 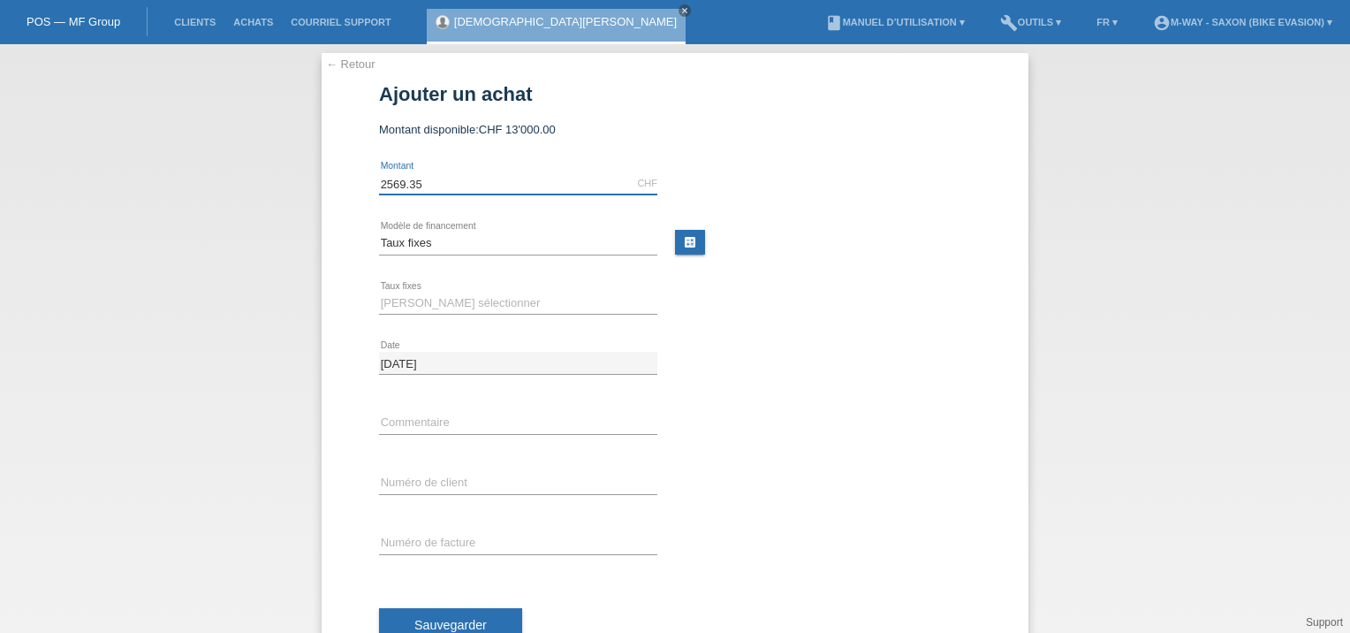 I want to click on div: Montant disponible:, so click(x=675, y=129).